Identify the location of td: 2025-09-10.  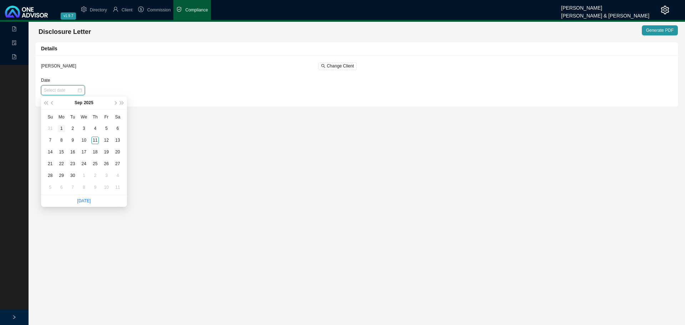
(84, 140).